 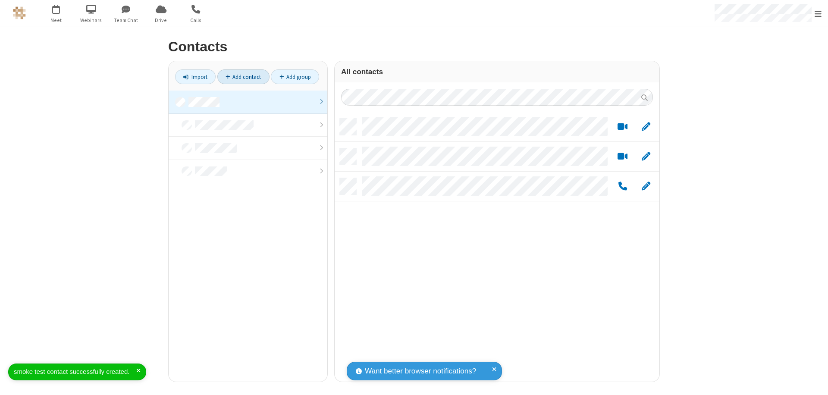 I want to click on a: Add contact, so click(x=243, y=77).